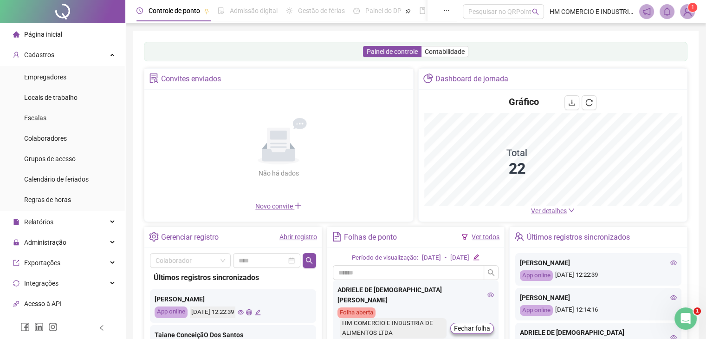  Describe the element at coordinates (43, 303) in the screenshot. I see `span: Acesso à API` at that location.